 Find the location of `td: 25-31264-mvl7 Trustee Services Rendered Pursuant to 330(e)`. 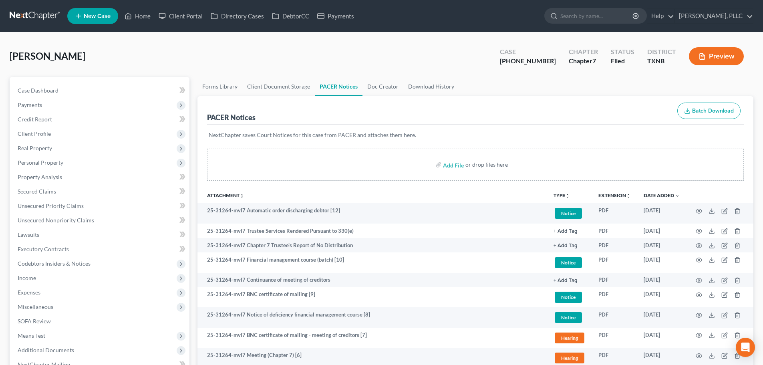

td: 25-31264-mvl7 Trustee Services Rendered Pursuant to 330(e) is located at coordinates (372, 231).